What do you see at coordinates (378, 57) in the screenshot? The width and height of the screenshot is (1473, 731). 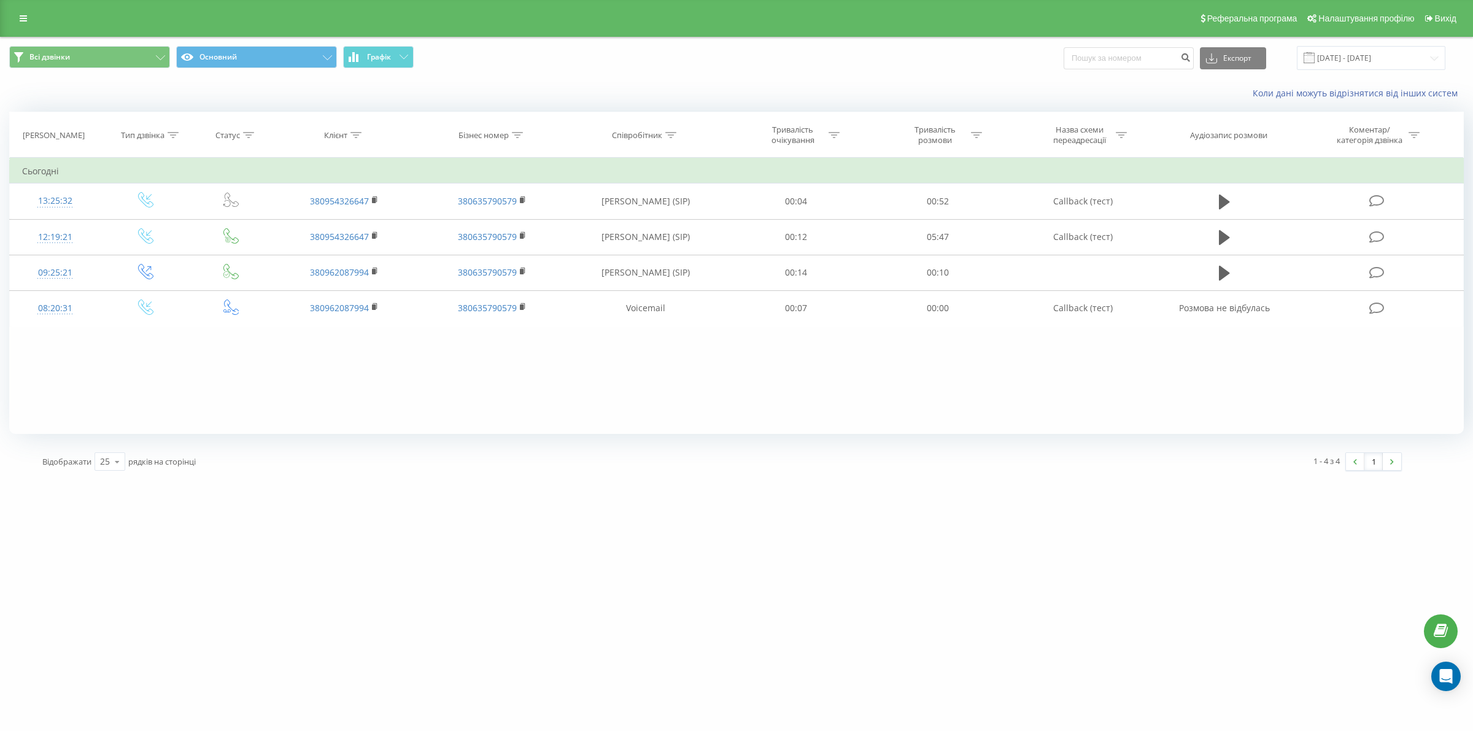 I see `button: Графік` at bounding box center [378, 57].